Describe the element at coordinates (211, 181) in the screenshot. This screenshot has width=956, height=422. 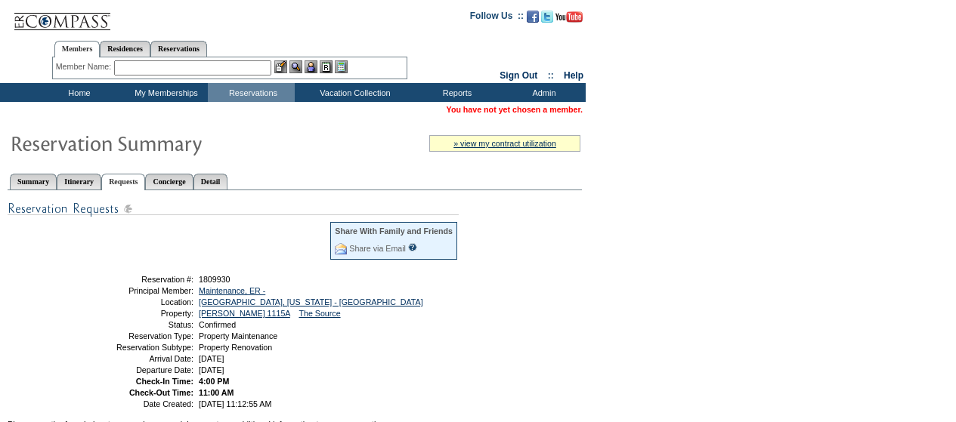
I see `a: Detail` at that location.